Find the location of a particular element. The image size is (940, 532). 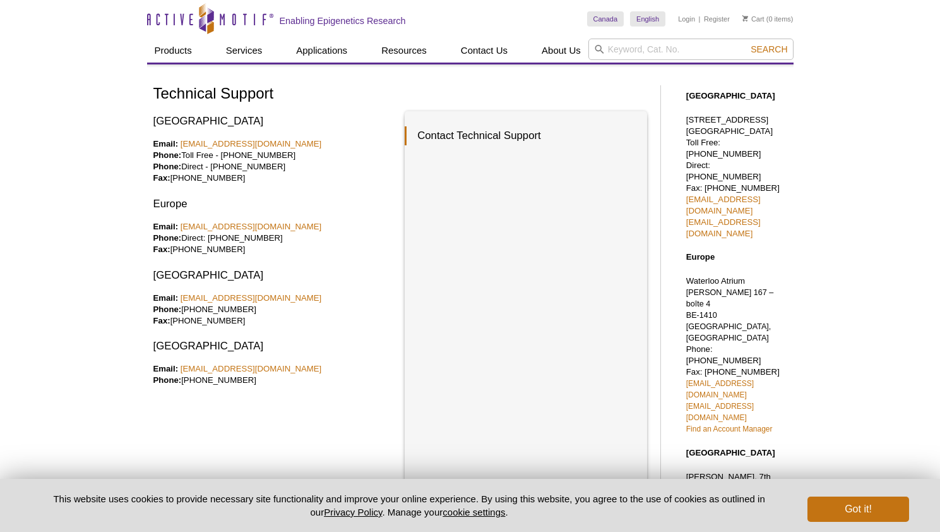

a: Login is located at coordinates (687, 19).